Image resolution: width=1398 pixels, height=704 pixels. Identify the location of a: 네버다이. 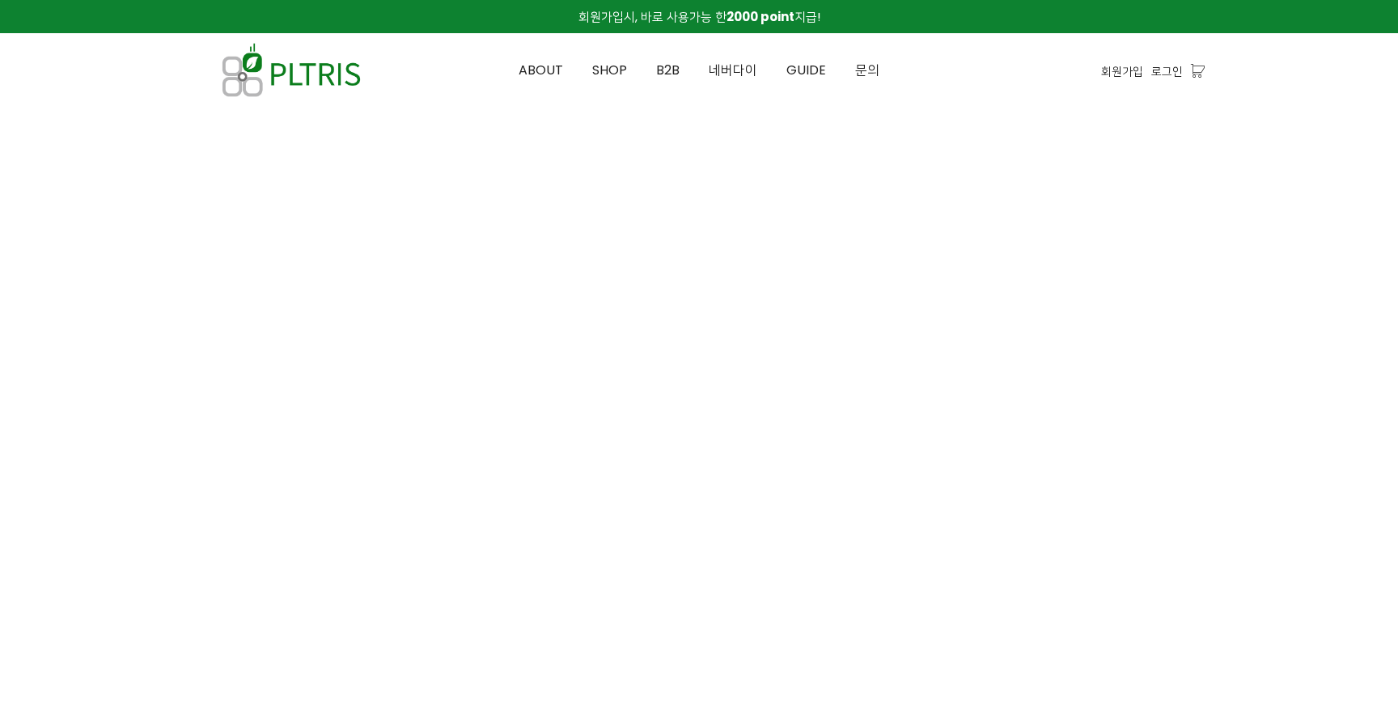
(733, 70).